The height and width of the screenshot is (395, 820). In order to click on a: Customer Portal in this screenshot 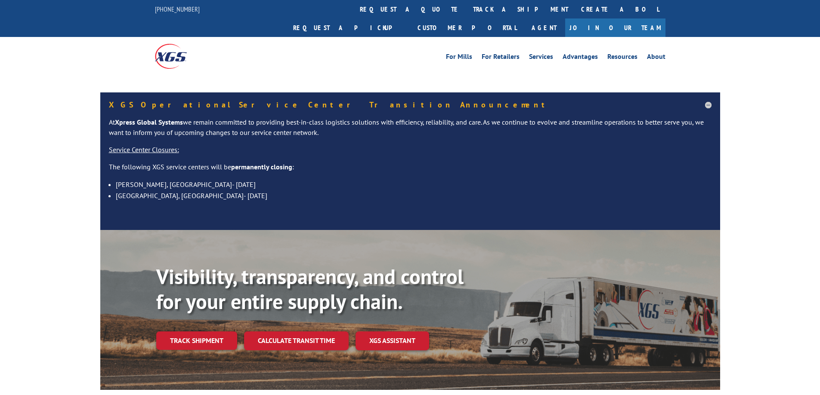, I will do `click(467, 28)`.